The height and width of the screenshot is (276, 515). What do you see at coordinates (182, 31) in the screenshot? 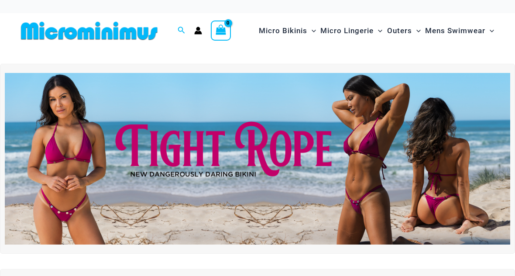
I see `a: Search icon link` at bounding box center [182, 31].